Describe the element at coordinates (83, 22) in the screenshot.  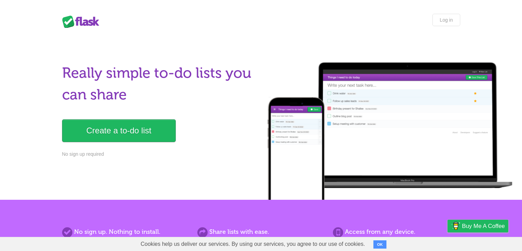
I see `div: Flask Lists` at that location.